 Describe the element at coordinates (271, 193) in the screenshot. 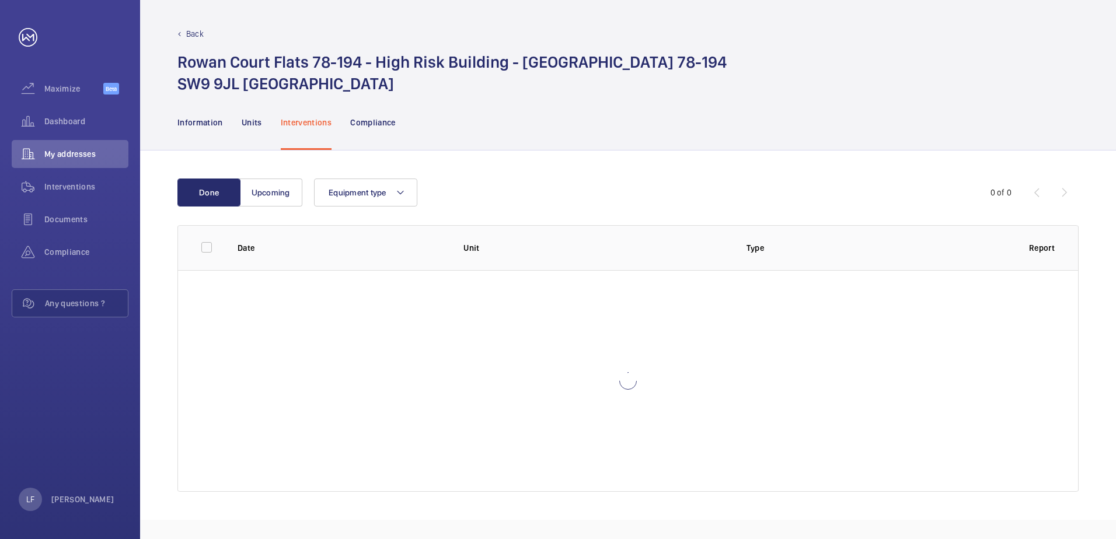

I see `button: Upcoming` at that location.